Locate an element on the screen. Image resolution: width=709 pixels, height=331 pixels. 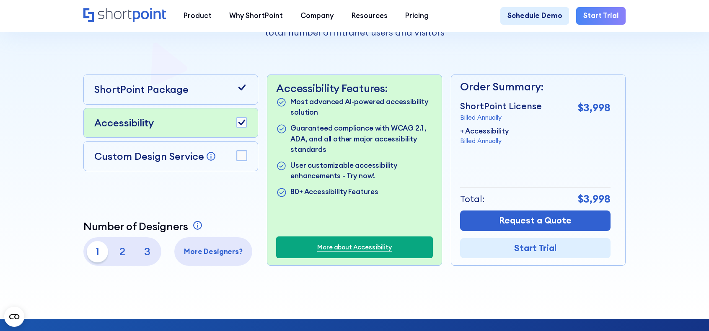
div: Pricing is located at coordinates (417, 16).